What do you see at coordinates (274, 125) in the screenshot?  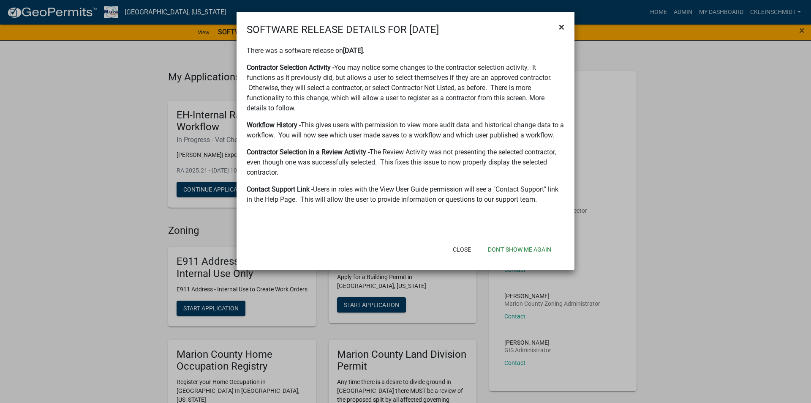 I see `strong: Workflow History -` at bounding box center [274, 125].